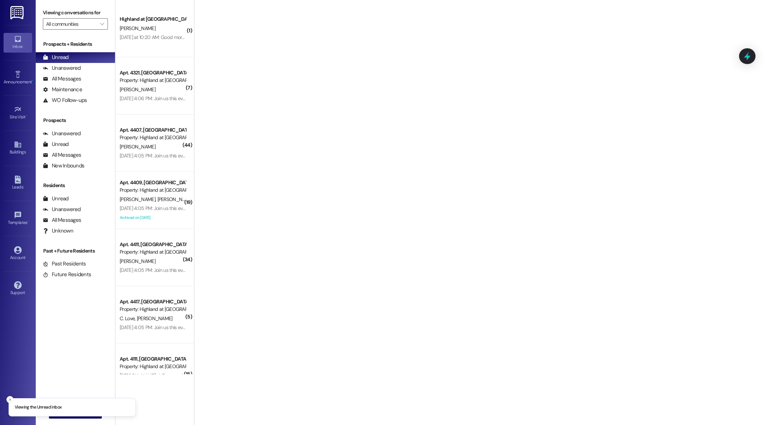 This screenshot has width=768, height=425. I want to click on span: A. Znamenski, so click(171, 375).